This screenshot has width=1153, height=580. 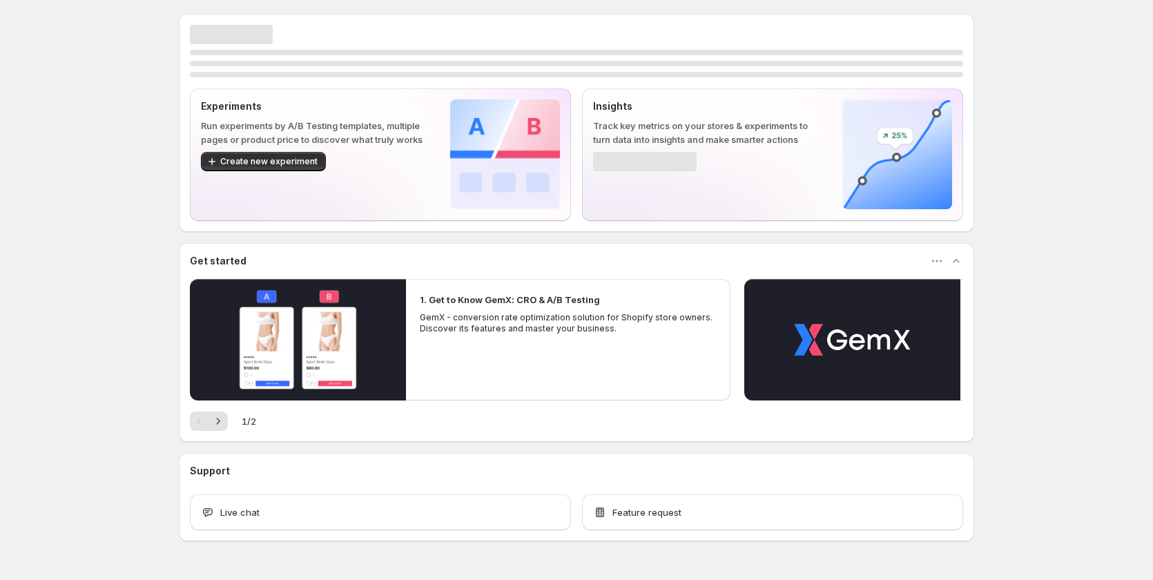 What do you see at coordinates (263, 162) in the screenshot?
I see `button: Create new experiment` at bounding box center [263, 162].